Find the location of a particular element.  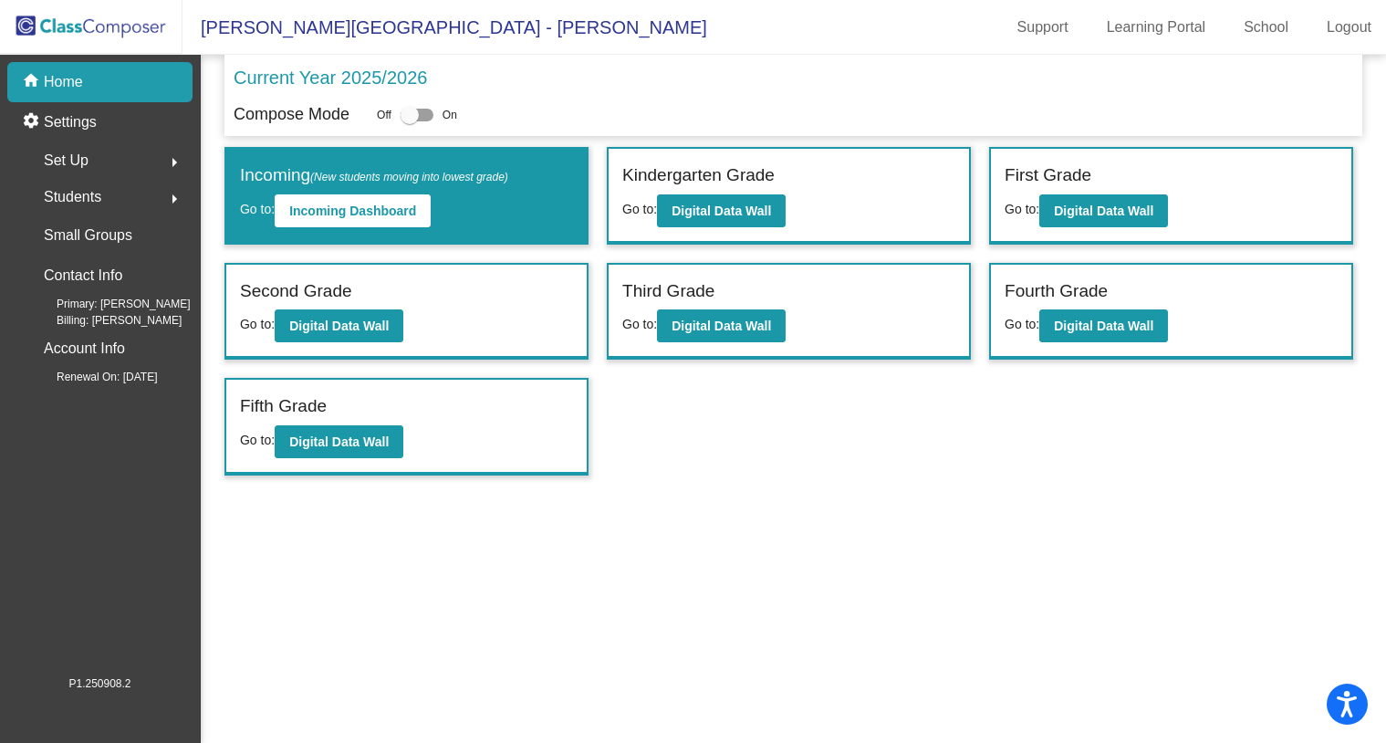

label: Third Grade is located at coordinates (668, 291).